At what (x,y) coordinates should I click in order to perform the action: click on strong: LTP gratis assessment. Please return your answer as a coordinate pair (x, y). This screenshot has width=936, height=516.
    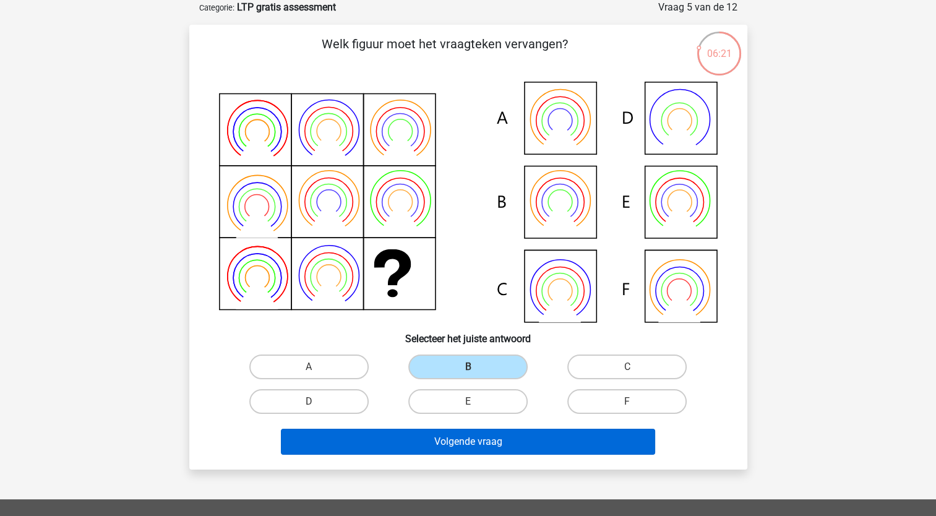
    Looking at the image, I should click on (286, 7).